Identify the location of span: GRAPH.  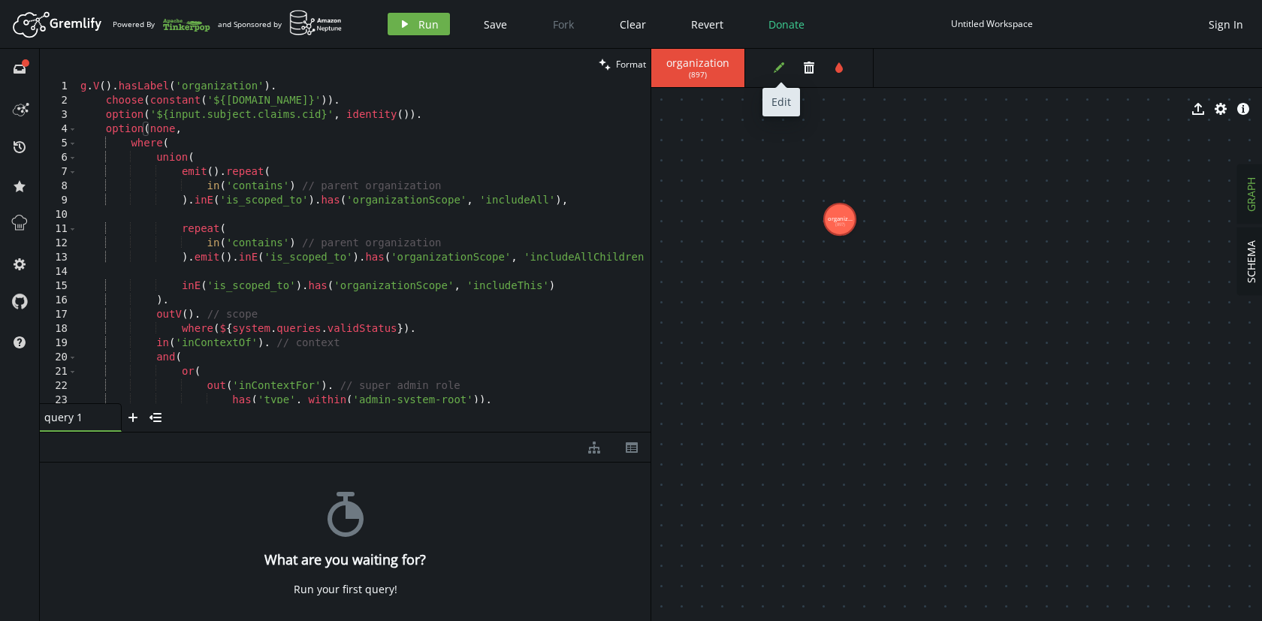
(1251, 195).